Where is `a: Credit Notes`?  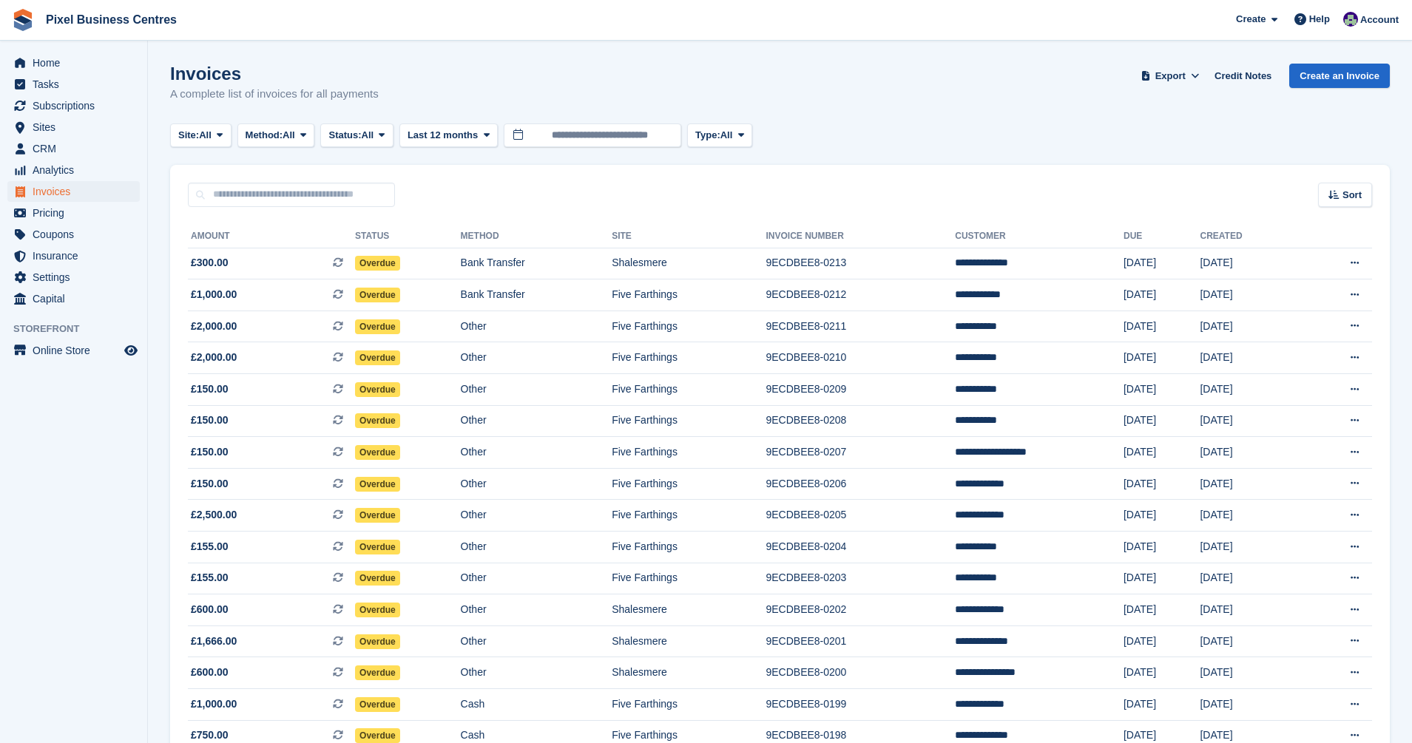
a: Credit Notes is located at coordinates (1243, 75).